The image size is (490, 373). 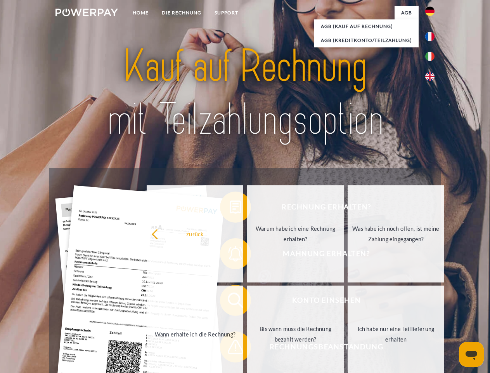 What do you see at coordinates (366, 26) in the screenshot?
I see `a: AGB (Kauf auf Rechnung)` at bounding box center [366, 26].